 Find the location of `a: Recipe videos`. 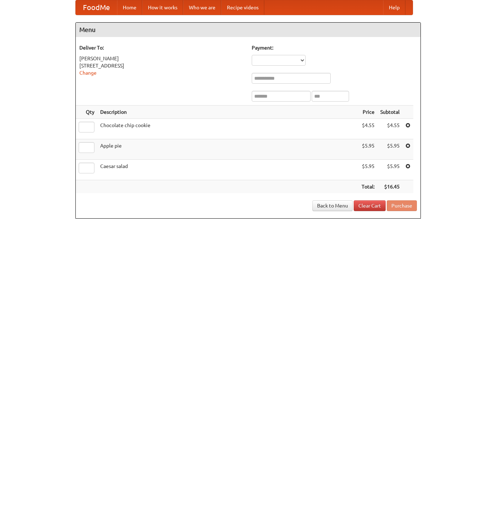

a: Recipe videos is located at coordinates (243, 8).